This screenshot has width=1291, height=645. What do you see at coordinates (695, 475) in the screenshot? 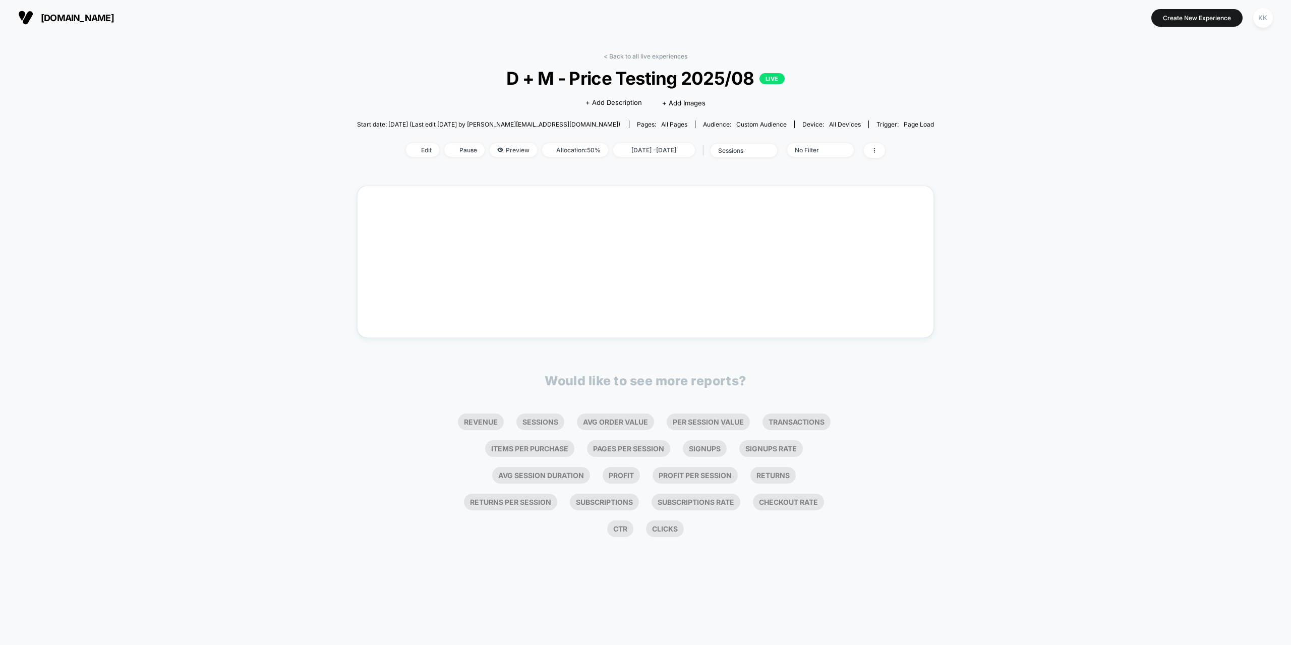
I see `li: Profit Per Session` at bounding box center [695, 475].